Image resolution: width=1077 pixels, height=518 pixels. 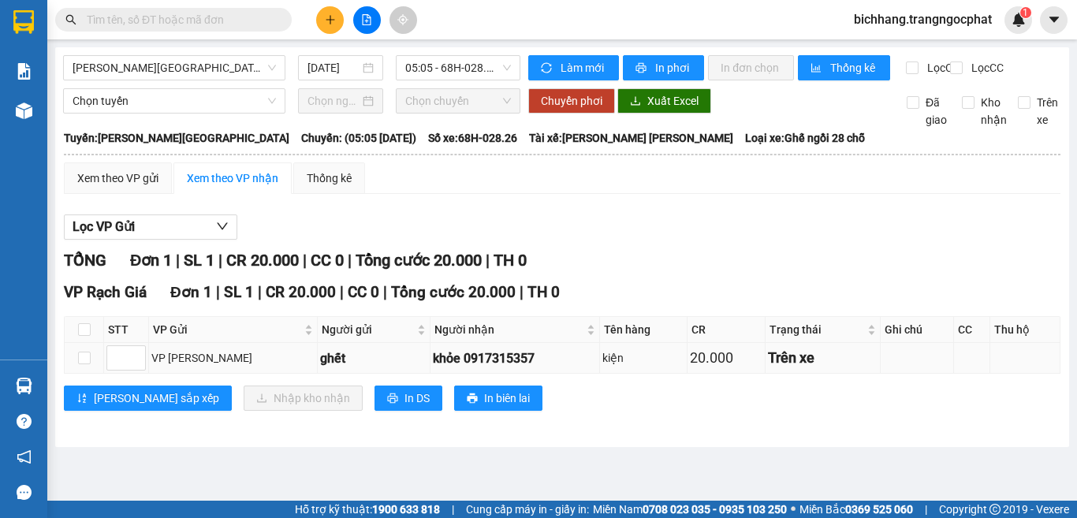 What do you see at coordinates (406, 510) in the screenshot?
I see `strong: 1900 633 818` at bounding box center [406, 510].